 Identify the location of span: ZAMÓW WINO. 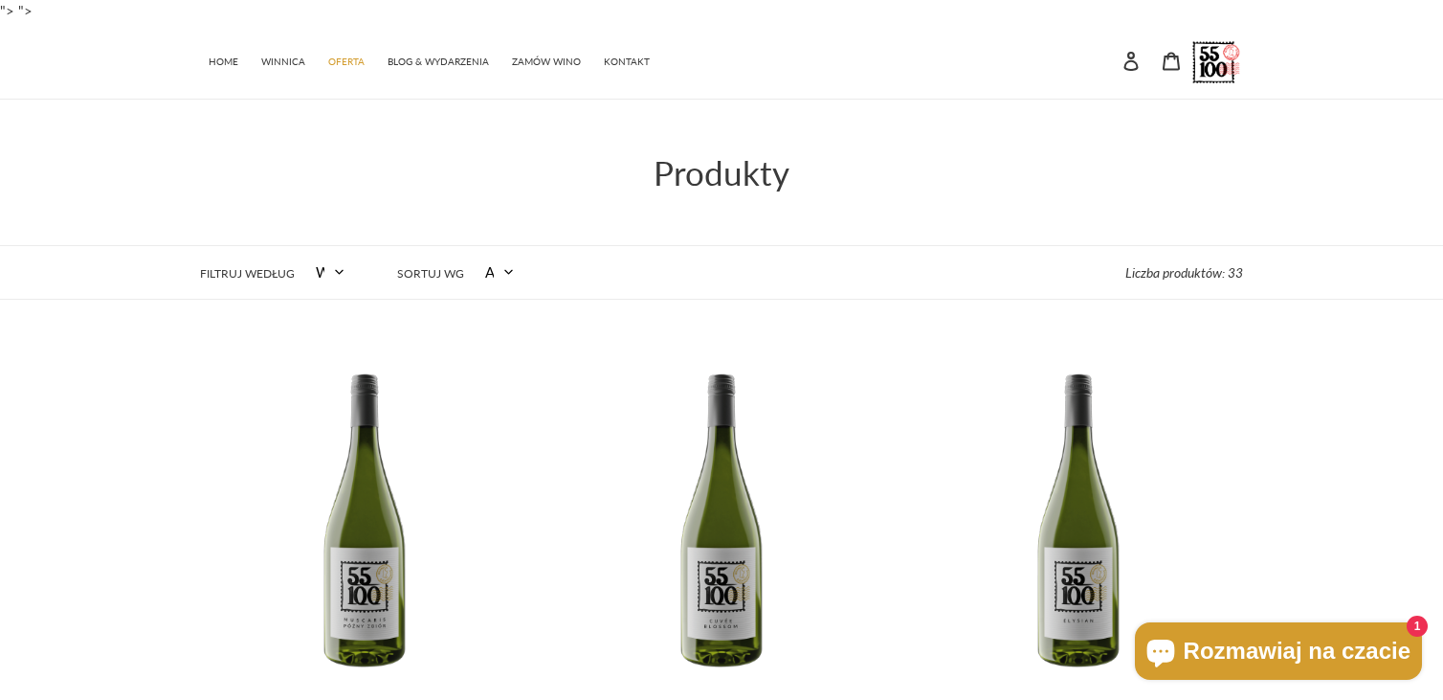
(546, 61).